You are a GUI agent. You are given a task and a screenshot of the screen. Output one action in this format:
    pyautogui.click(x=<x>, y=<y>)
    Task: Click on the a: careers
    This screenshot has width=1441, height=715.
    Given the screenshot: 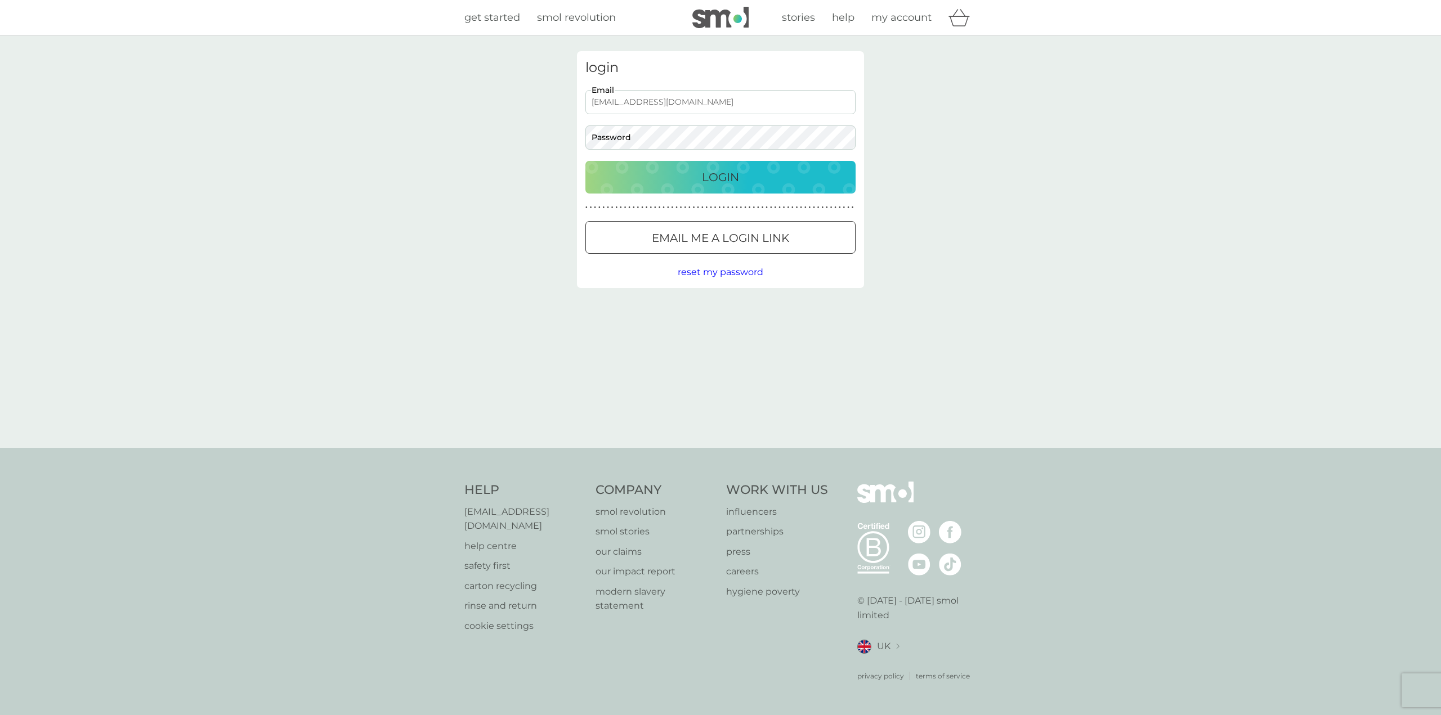 What is the action you would take?
    pyautogui.click(x=777, y=572)
    